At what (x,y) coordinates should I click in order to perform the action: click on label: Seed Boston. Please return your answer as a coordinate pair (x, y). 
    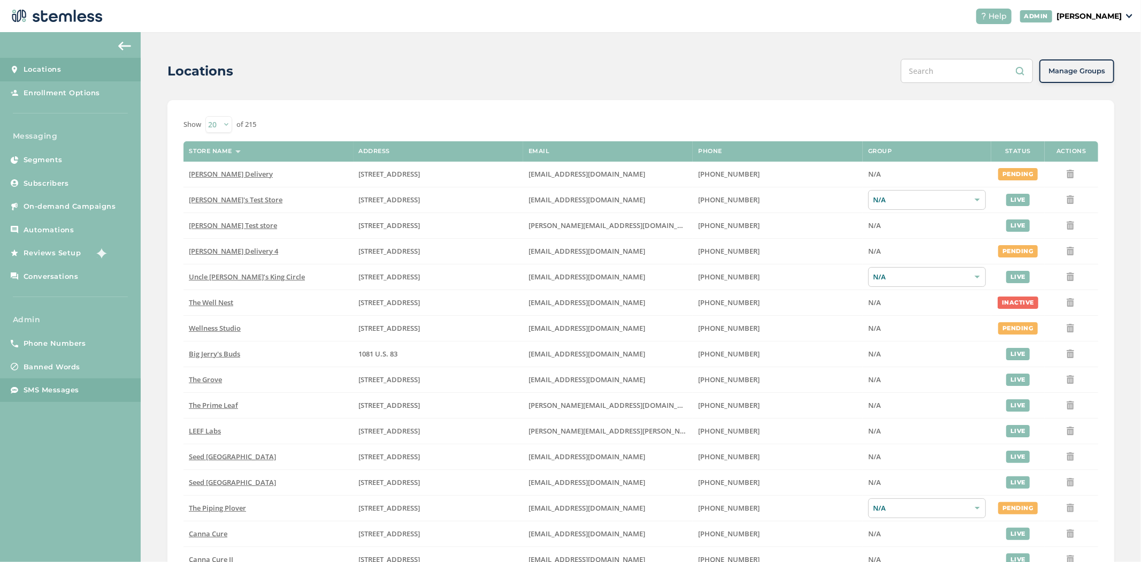
    Looking at the image, I should click on (268, 482).